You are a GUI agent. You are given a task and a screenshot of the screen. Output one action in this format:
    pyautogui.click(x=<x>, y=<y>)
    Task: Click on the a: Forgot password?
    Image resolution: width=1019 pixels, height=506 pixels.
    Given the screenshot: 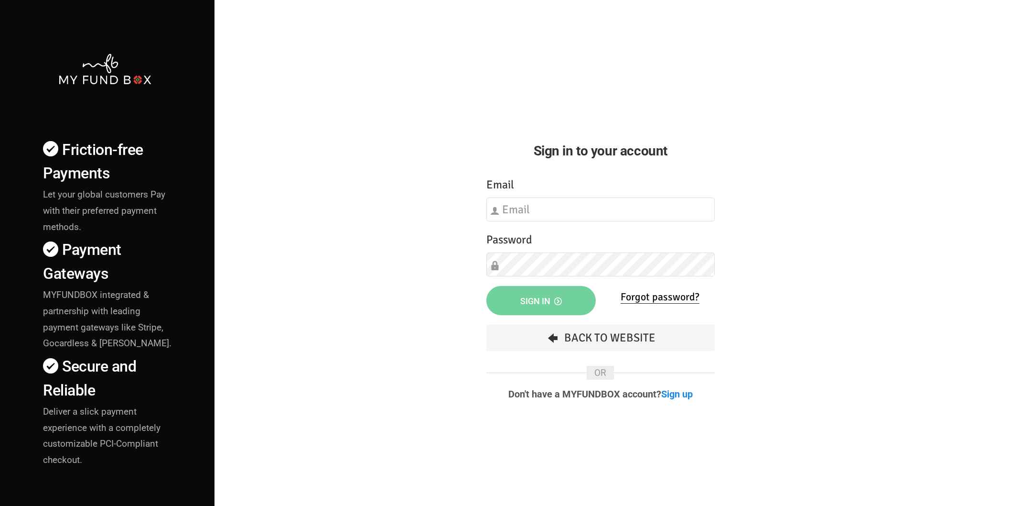 What is the action you would take?
    pyautogui.click(x=660, y=297)
    